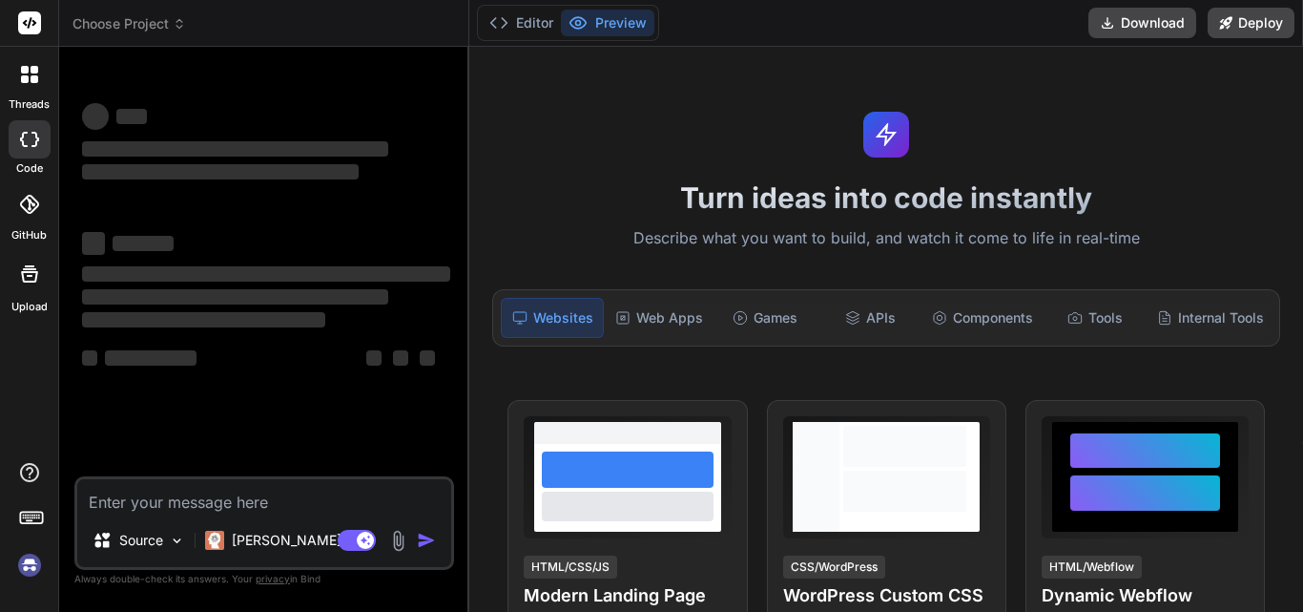  I want to click on label: Upload, so click(30, 306).